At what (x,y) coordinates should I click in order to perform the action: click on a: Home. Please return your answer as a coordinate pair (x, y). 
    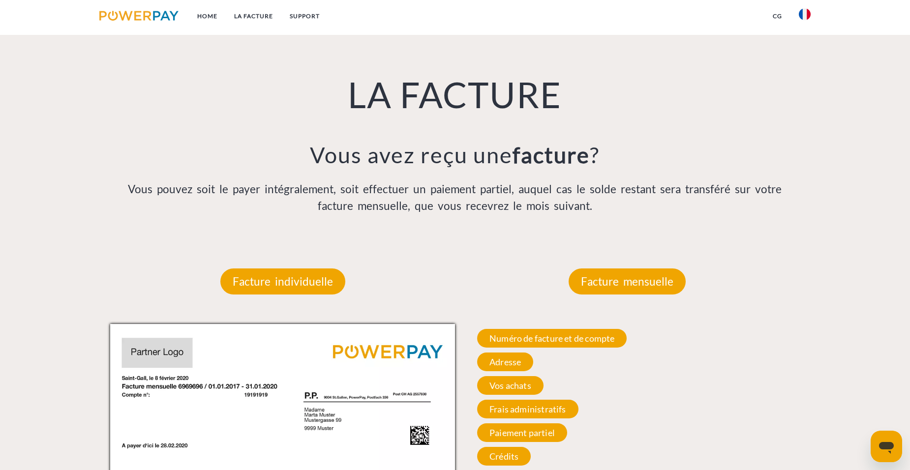
    Looking at the image, I should click on (207, 16).